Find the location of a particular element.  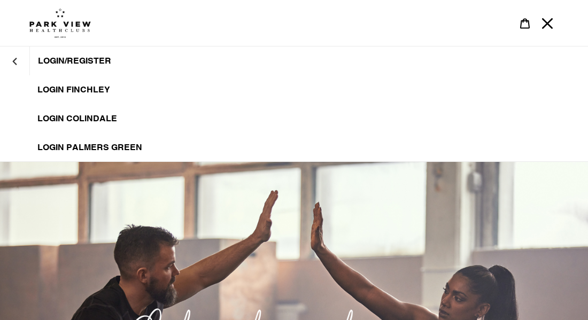

span: LOGIN/REGISTER is located at coordinates (74, 61).